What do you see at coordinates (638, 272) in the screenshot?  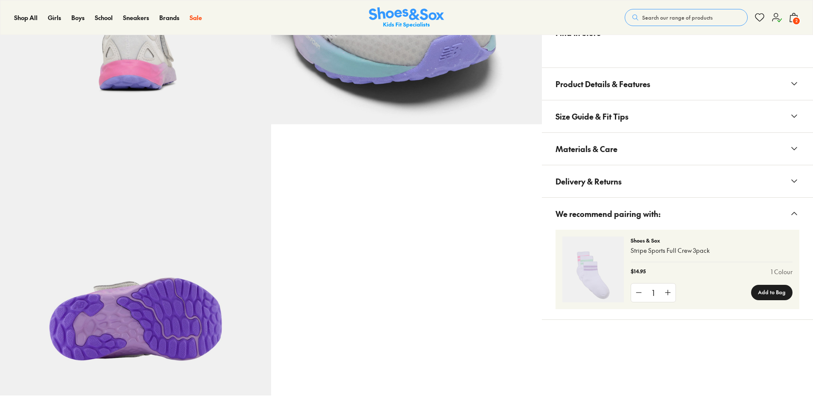 I see `p: $14.95` at bounding box center [638, 272].